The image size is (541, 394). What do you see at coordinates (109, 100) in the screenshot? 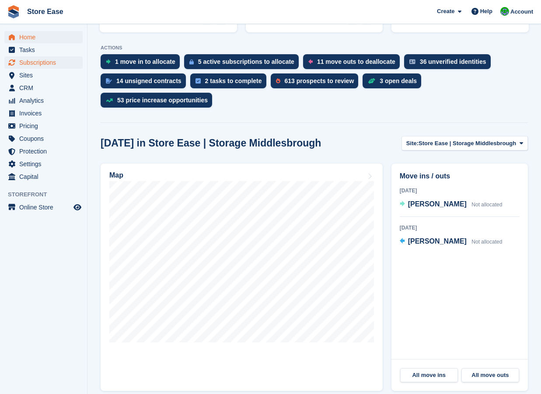
I see `img: price_increase_opportunities-93ffe204e8149a01c8c9dc8f82e8f89637d9d84a8eef4429ea346261dce0b2c0.svg` at bounding box center [109, 100].